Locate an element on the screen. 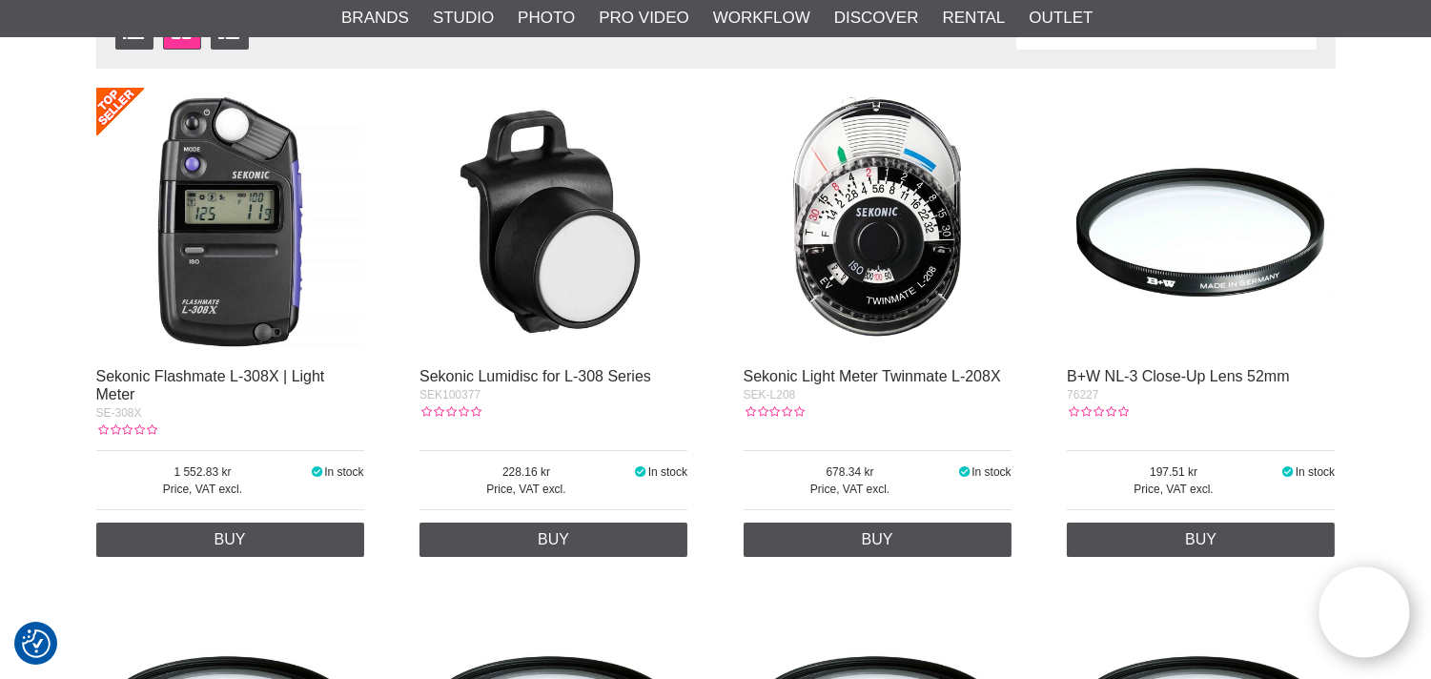 This screenshot has height=679, width=1431. a: Sekonic Lumidisc for L-308 Series is located at coordinates (535, 376).